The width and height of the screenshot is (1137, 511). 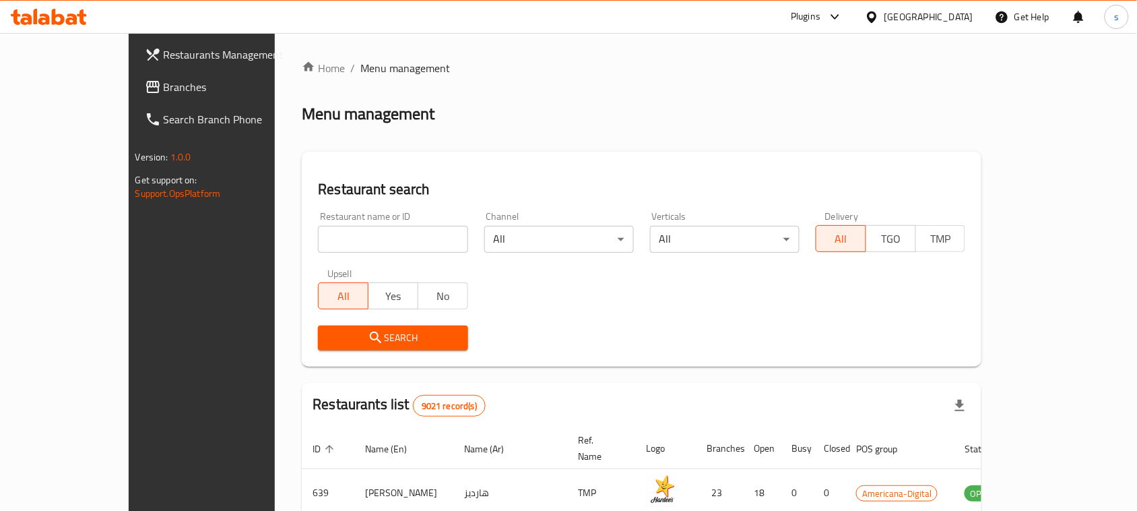 I want to click on span: Status, so click(x=986, y=449).